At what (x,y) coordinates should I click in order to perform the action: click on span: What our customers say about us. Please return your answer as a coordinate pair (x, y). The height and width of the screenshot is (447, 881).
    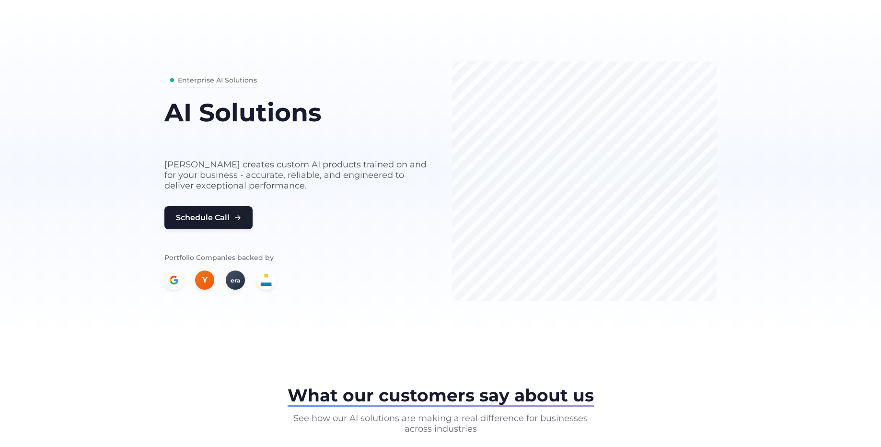
    Looking at the image, I should click on (440, 395).